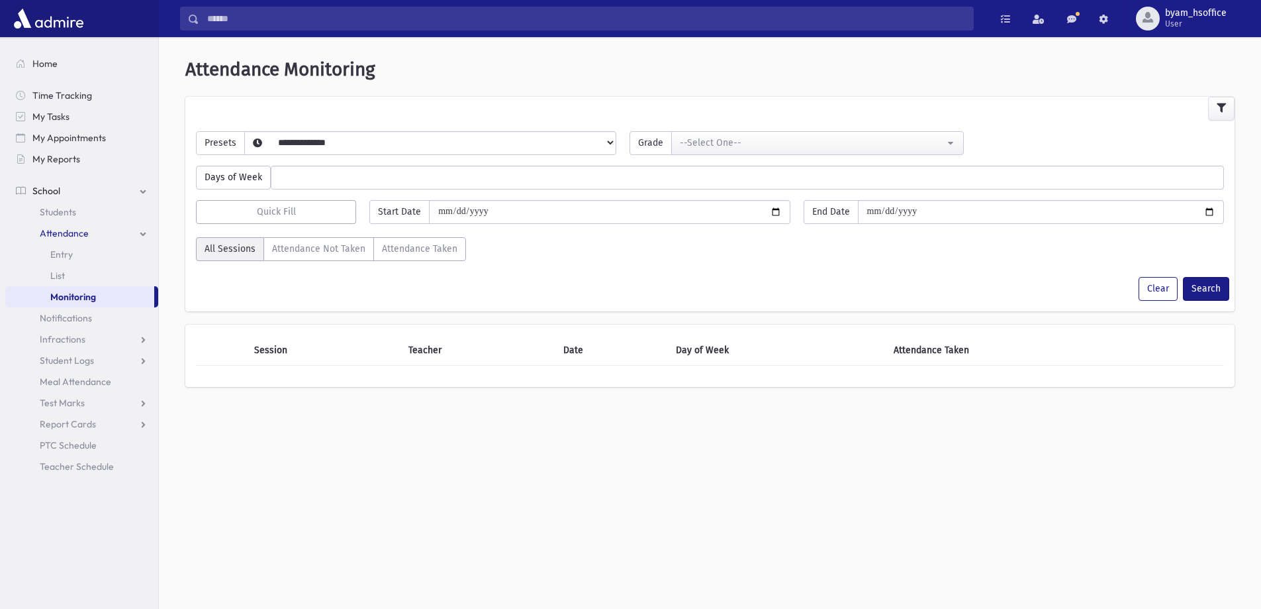 The width and height of the screenshot is (1261, 609). Describe the element at coordinates (46, 191) in the screenshot. I see `span: School` at that location.